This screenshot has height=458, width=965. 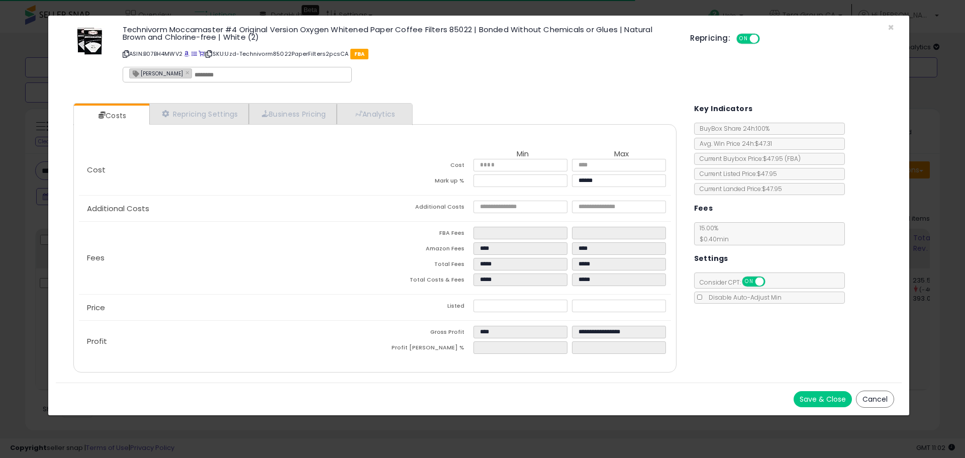 I want to click on h5: Key Indicators, so click(x=723, y=109).